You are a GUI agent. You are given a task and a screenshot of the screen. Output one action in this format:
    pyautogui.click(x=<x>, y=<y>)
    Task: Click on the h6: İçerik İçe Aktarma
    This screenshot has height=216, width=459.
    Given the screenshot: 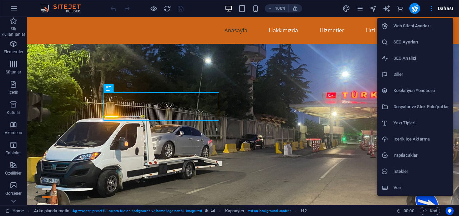 What is the action you would take?
    pyautogui.click(x=421, y=139)
    